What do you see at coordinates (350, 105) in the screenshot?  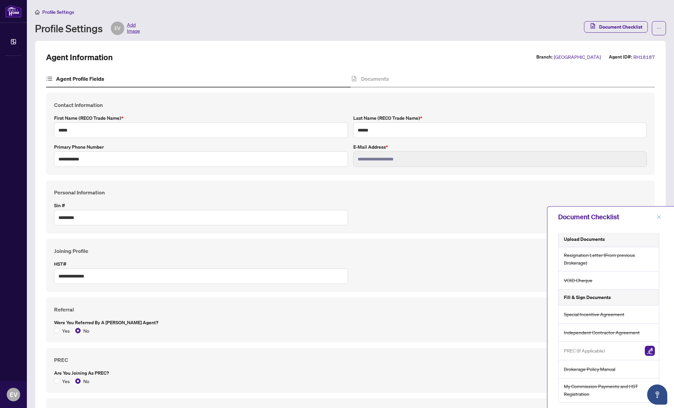 I see `h4: Contact Information` at bounding box center [350, 105].